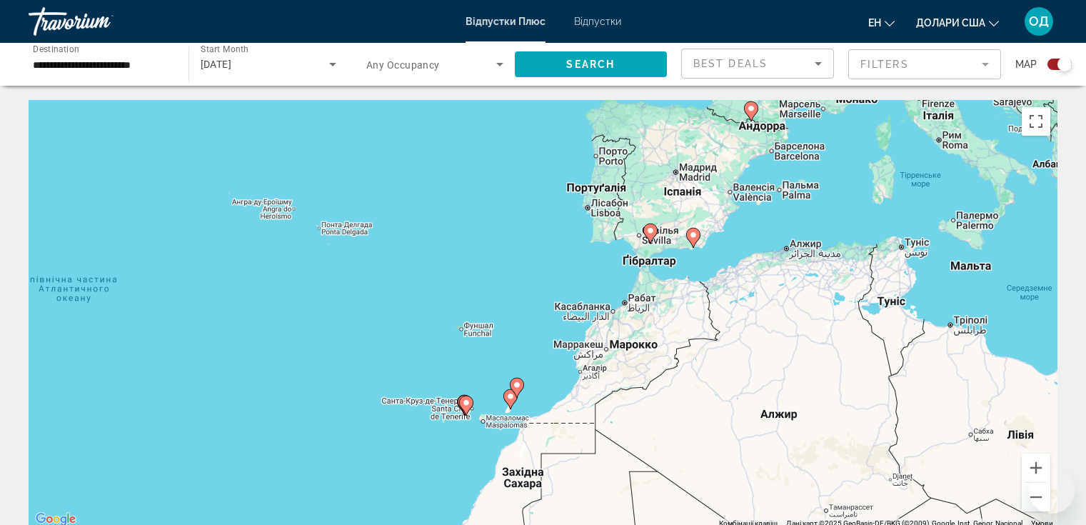 The width and height of the screenshot is (1086, 525). What do you see at coordinates (957, 22) in the screenshot?
I see `button: Змінити валюту` at bounding box center [957, 22].